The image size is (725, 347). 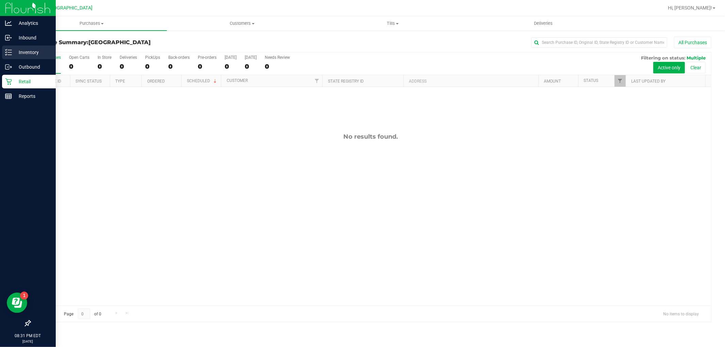 I want to click on div: PickUps, so click(x=153, y=57).